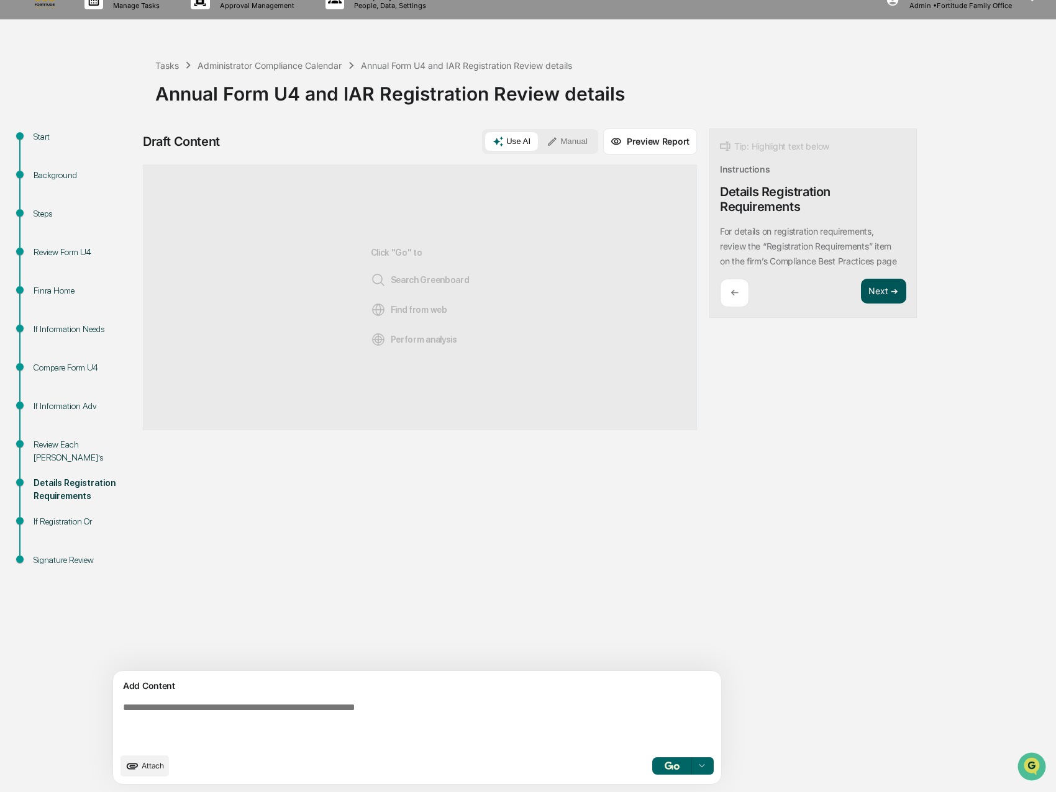 Image resolution: width=1056 pixels, height=792 pixels. What do you see at coordinates (511, 142) in the screenshot?
I see `button: Use AI` at bounding box center [511, 142].